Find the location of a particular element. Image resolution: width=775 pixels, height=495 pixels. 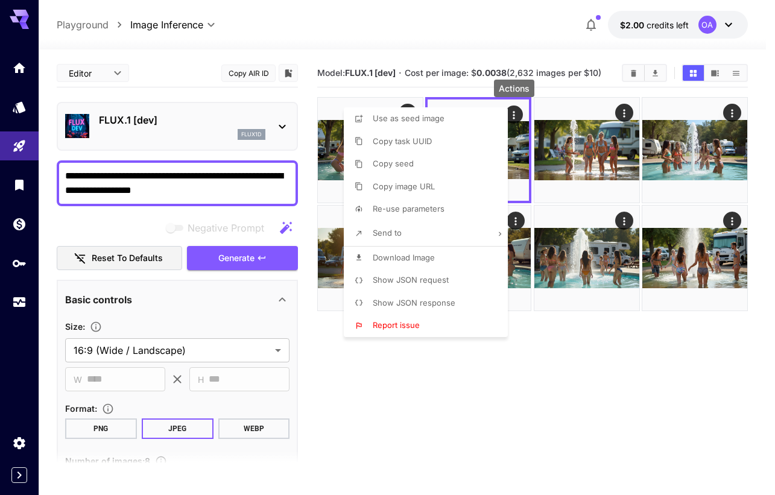

span: Send to is located at coordinates (387, 233).